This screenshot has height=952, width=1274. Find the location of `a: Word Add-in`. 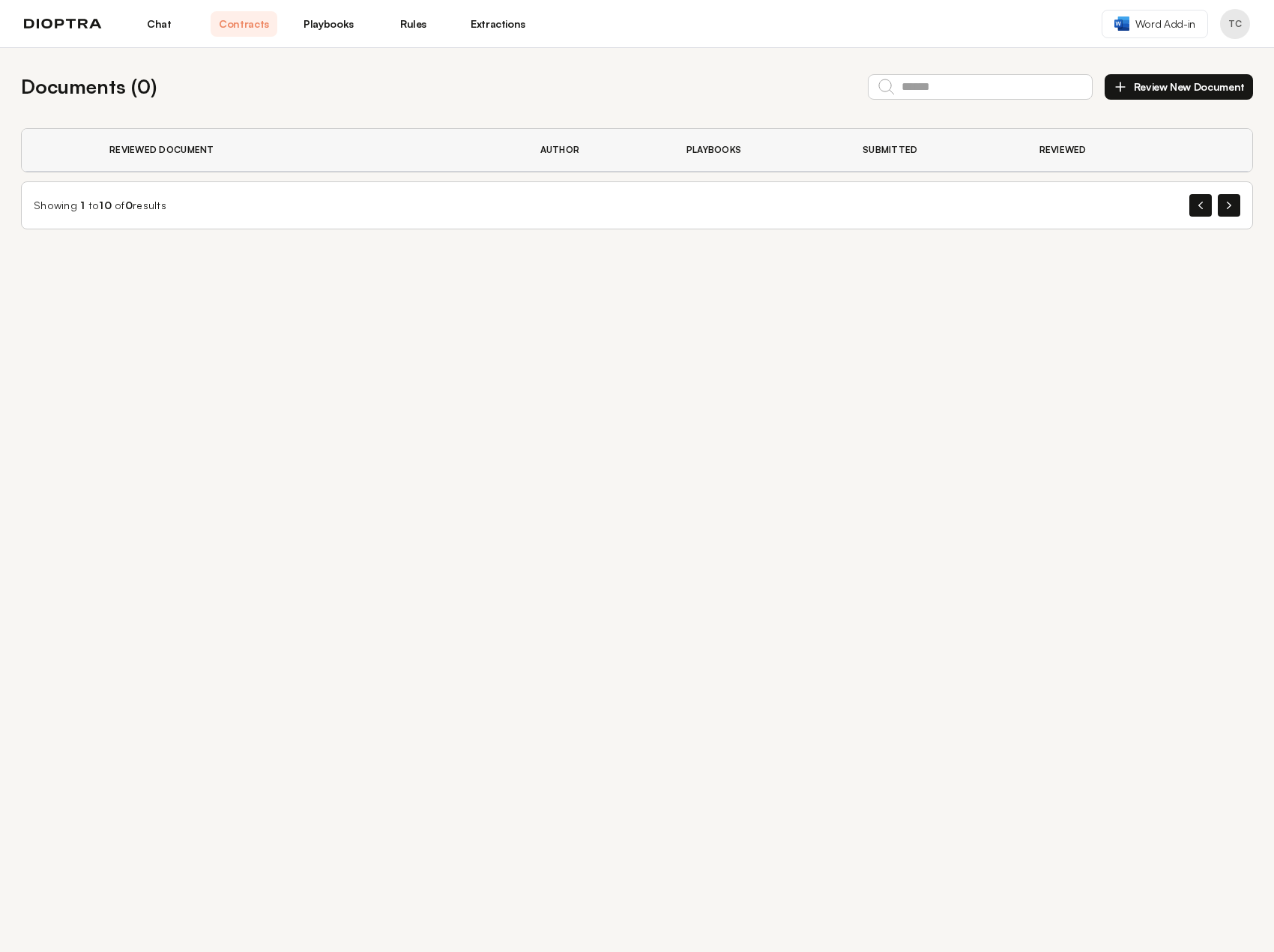

a: Word Add-in is located at coordinates (1155, 24).